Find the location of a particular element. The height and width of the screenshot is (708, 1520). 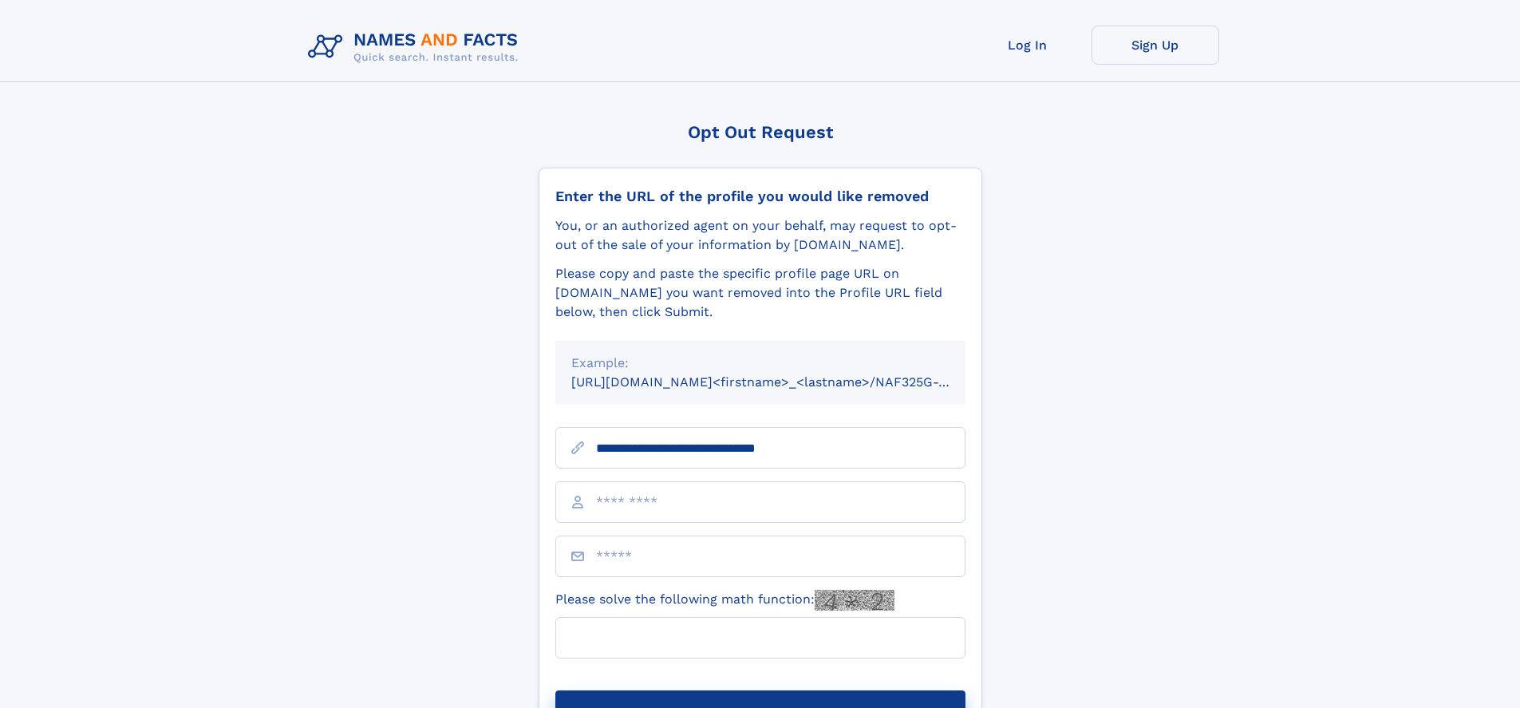

a: Log In is located at coordinates (1028, 45).